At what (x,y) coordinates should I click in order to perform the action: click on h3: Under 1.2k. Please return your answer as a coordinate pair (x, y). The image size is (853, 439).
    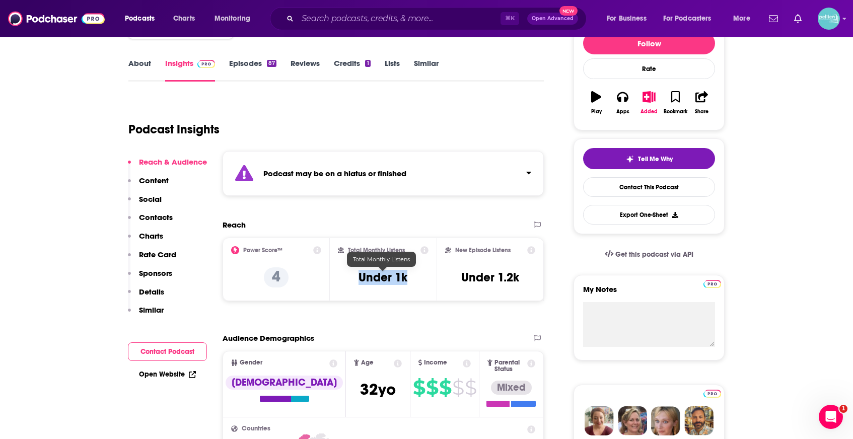
    Looking at the image, I should click on (490, 278).